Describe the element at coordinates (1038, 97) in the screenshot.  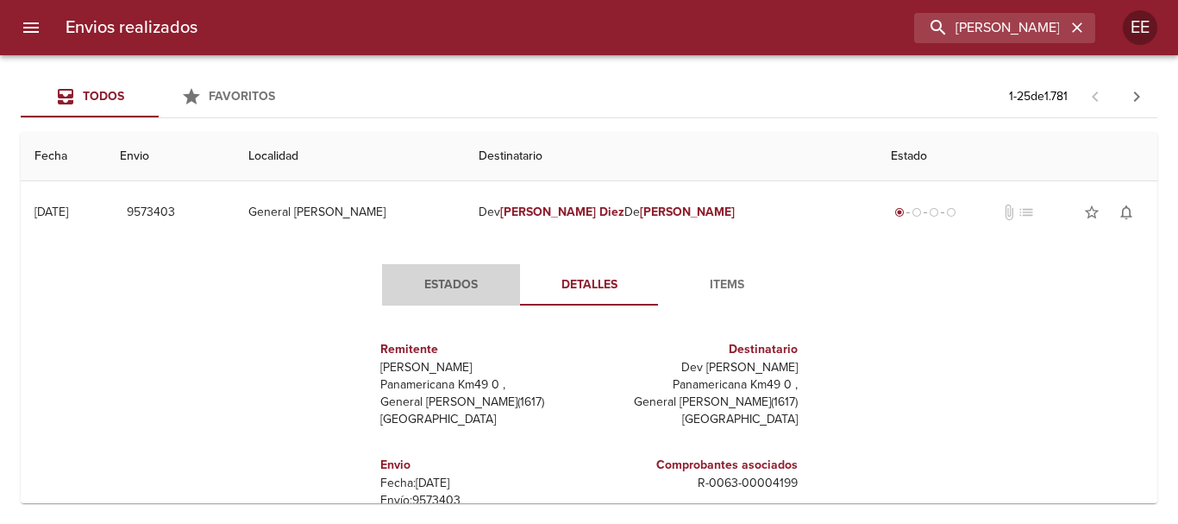
I see `p: 1 - 25 de 1.781` at that location.